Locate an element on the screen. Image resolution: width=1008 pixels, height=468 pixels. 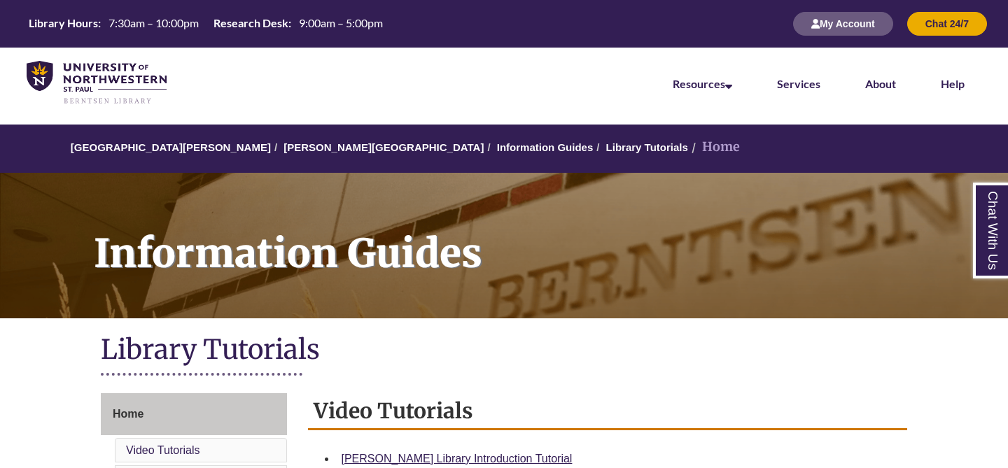
a: My Account is located at coordinates (843, 23).